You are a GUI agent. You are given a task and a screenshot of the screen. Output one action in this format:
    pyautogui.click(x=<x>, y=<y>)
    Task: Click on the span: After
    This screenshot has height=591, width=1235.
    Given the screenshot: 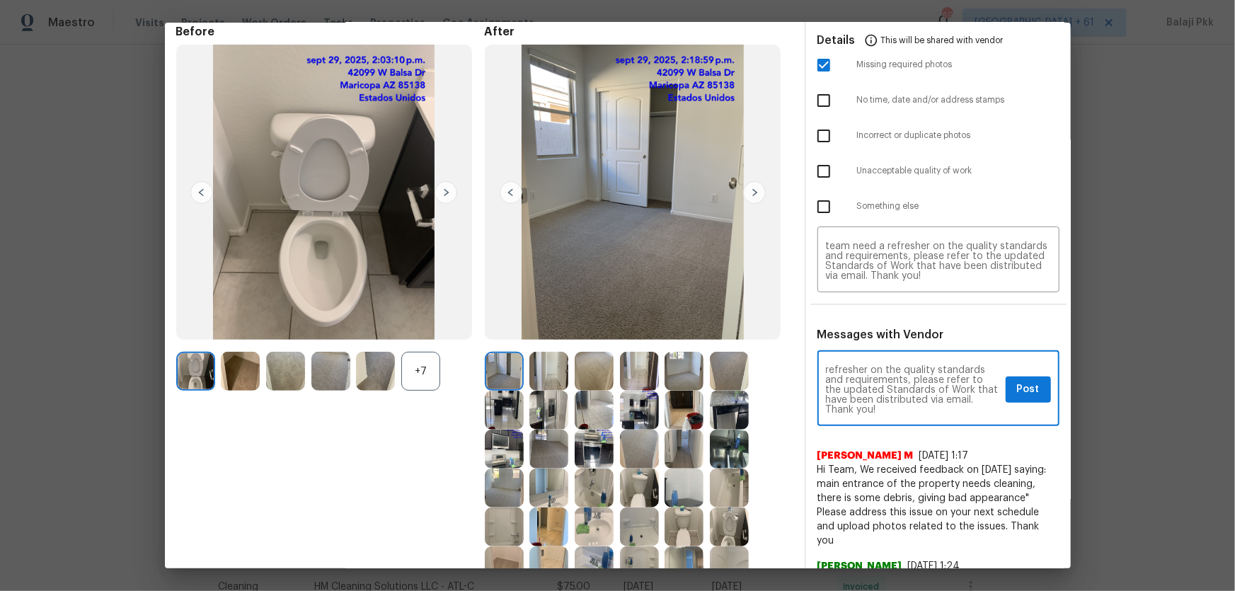 What is the action you would take?
    pyautogui.click(x=639, y=32)
    